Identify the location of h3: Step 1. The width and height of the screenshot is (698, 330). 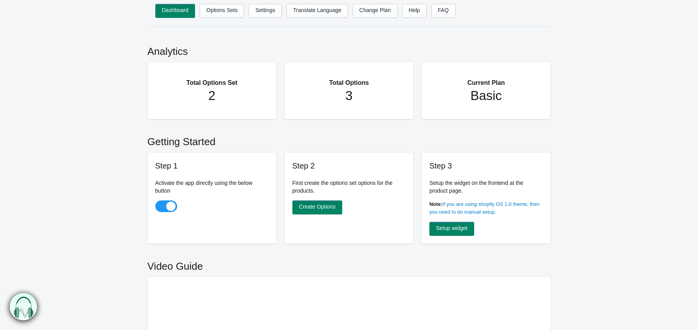
(212, 166).